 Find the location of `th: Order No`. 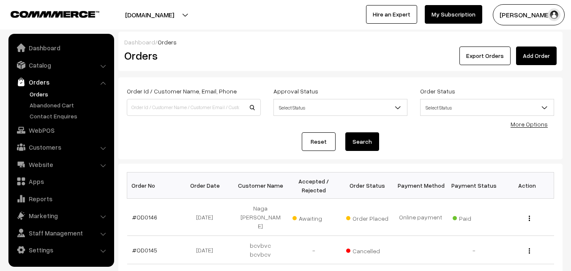

th: Order No is located at coordinates (154, 186).